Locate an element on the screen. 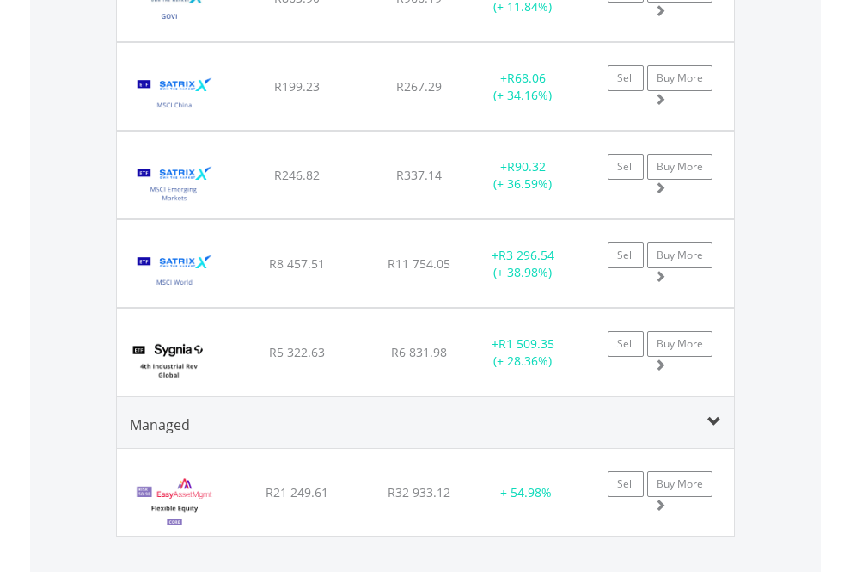 The width and height of the screenshot is (850, 577). span: R5 322.63 is located at coordinates (296, 351).